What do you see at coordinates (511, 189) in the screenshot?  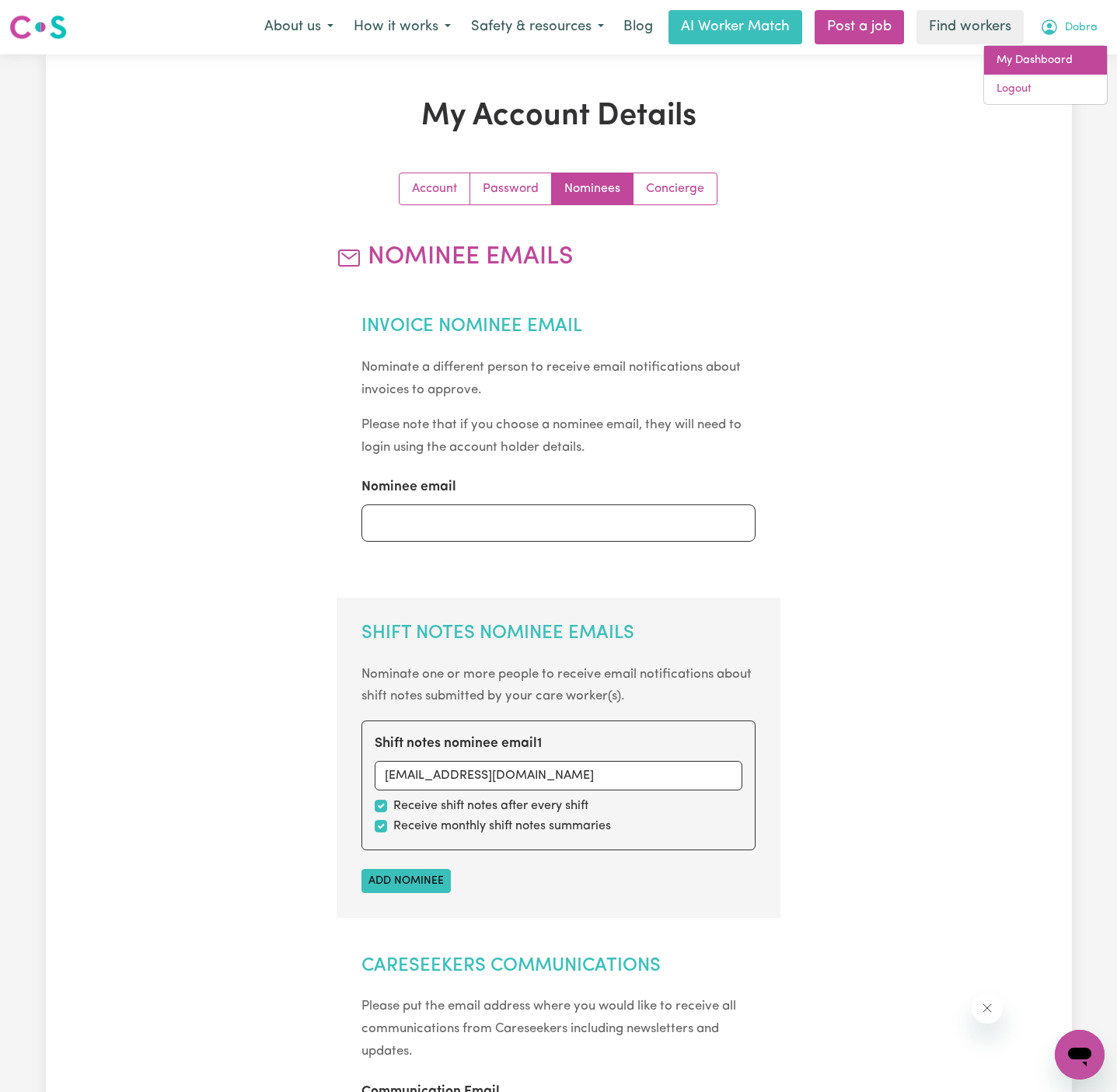 I see `a: Update your password` at bounding box center [511, 189].